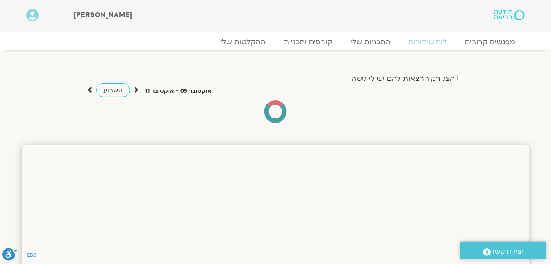 The image size is (551, 264). What do you see at coordinates (178, 91) in the screenshot?
I see `p: אוקטובר 05 - אוקטובר 11` at bounding box center [178, 91].